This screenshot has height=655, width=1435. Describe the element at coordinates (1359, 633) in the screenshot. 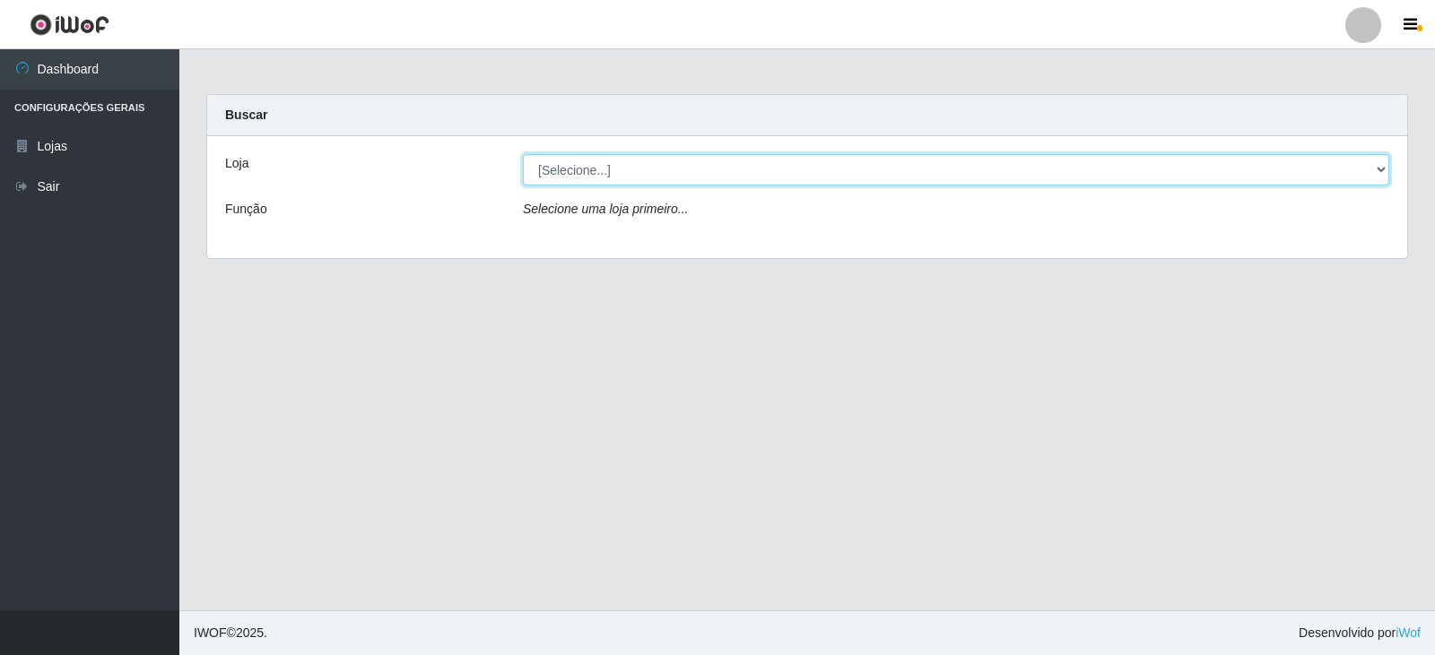

I see `span: Desenvolvido por` at that location.